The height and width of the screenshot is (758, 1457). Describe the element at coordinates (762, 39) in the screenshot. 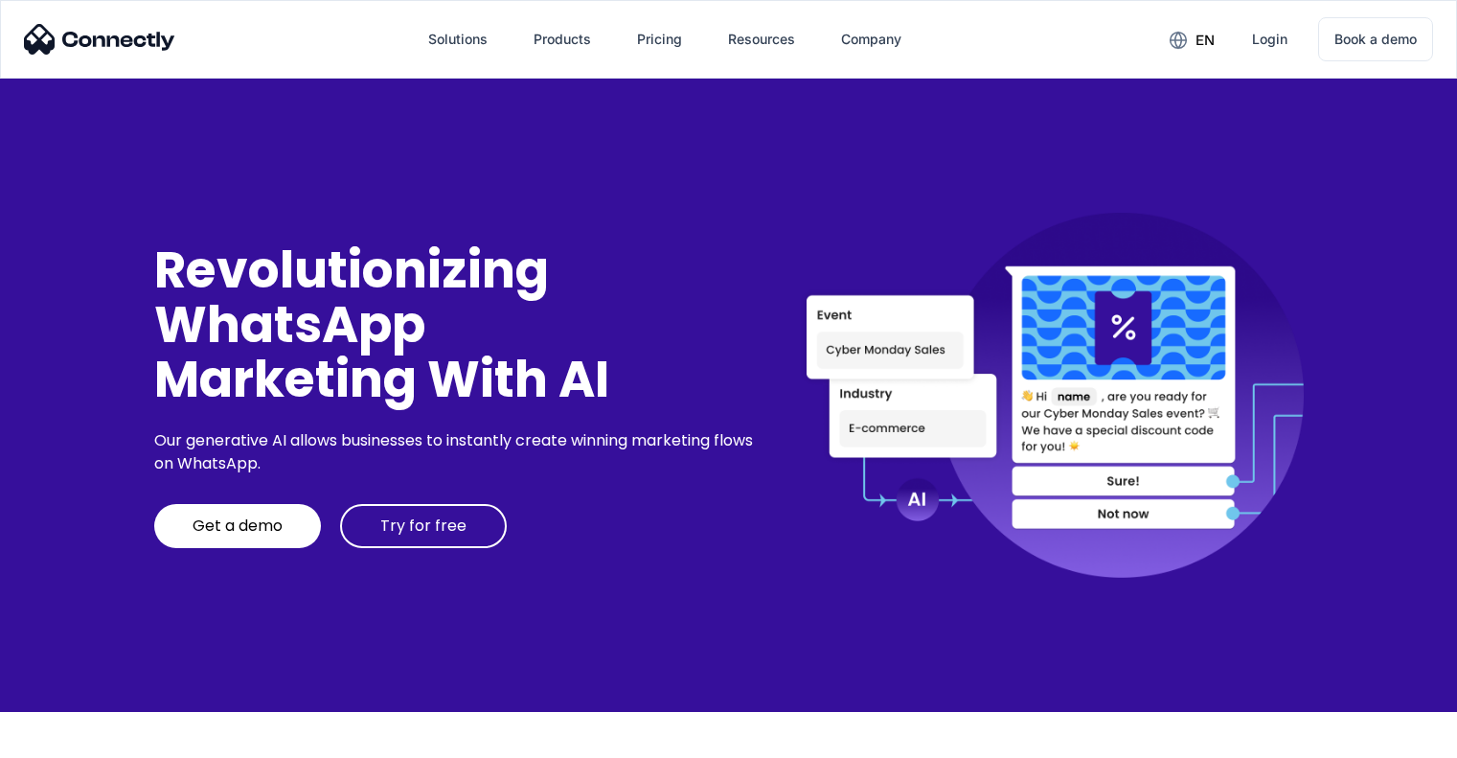

I see `div: Resources` at that location.